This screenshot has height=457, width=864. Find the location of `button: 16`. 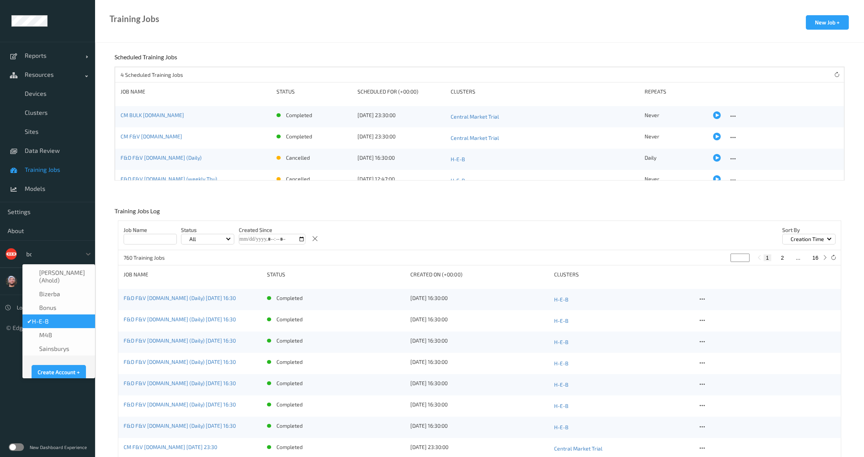

button: 16 is located at coordinates (816, 258).